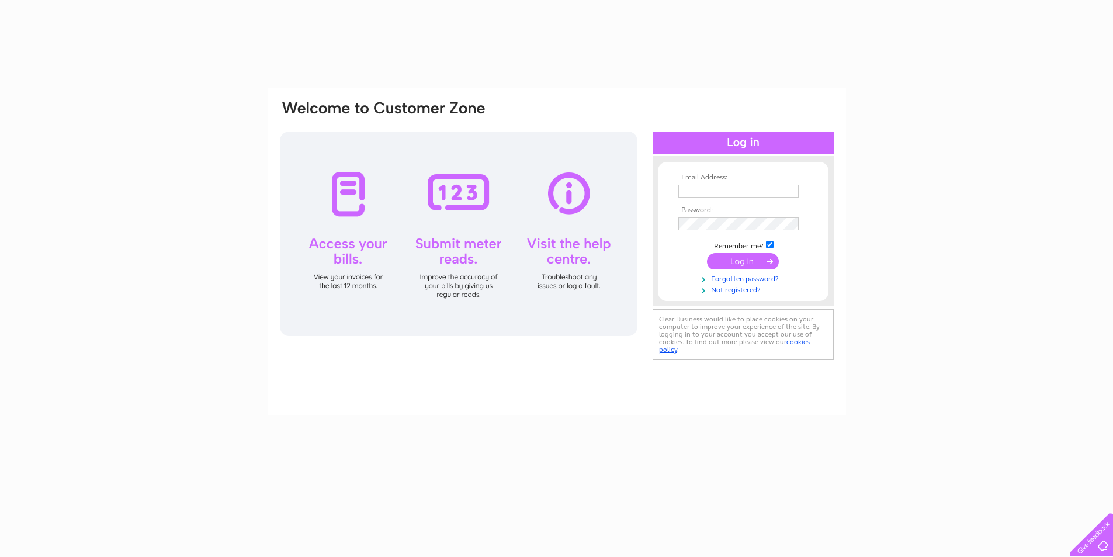 The height and width of the screenshot is (557, 1113). Describe the element at coordinates (743, 261) in the screenshot. I see `input: Submit` at that location.